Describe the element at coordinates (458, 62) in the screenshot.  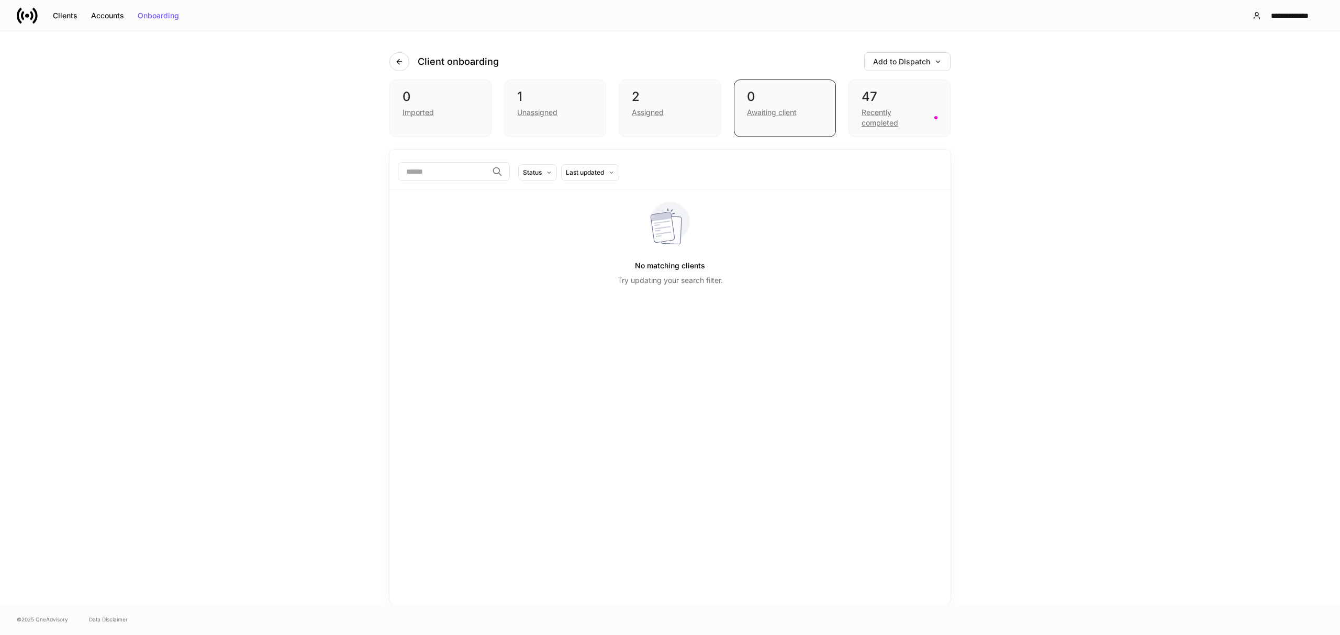
I see `h4: Client onboarding` at that location.